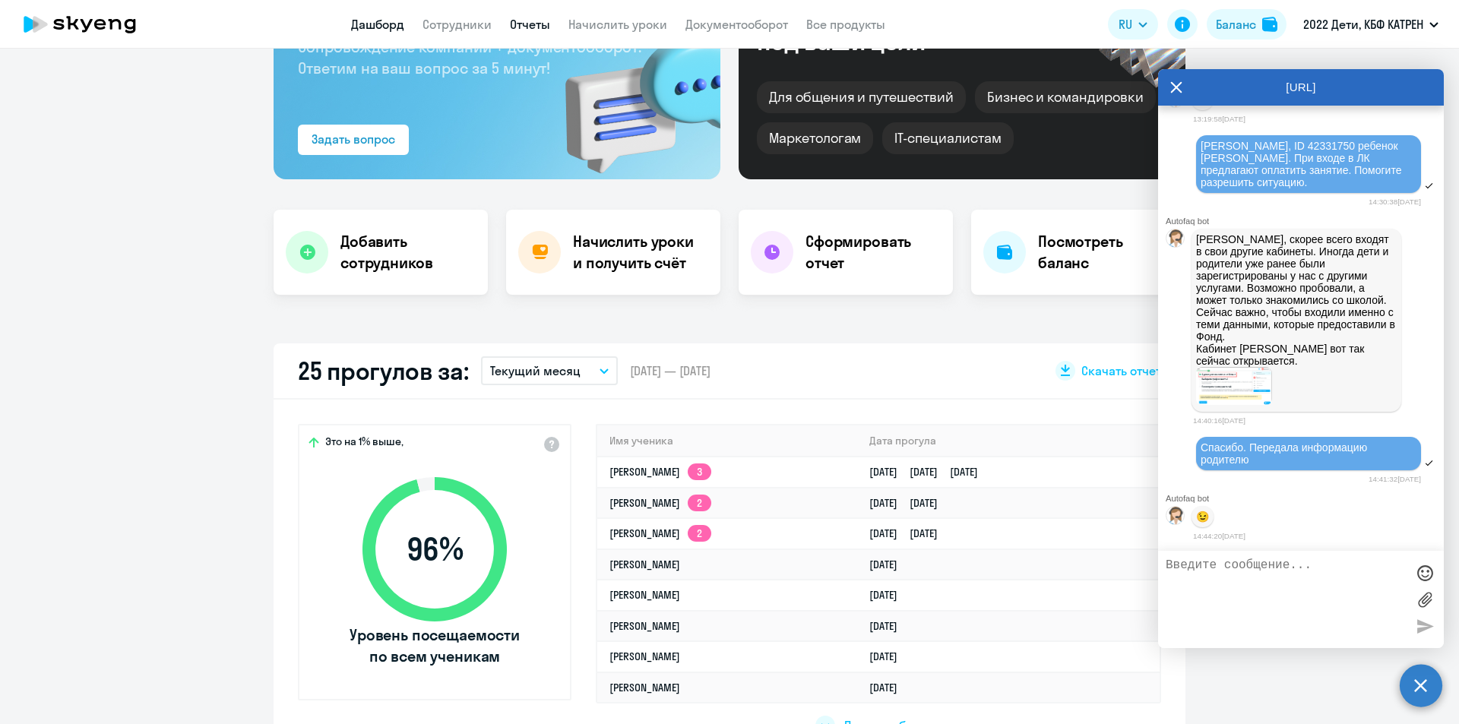  I want to click on th: Имя ученика, so click(727, 441).